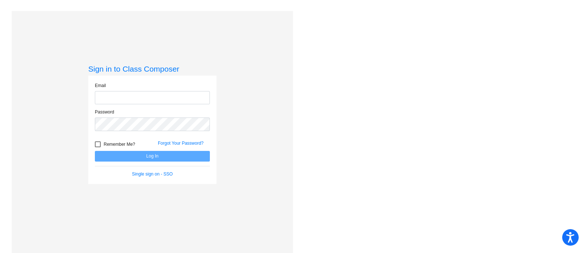 The image size is (586, 253). Describe the element at coordinates (152, 156) in the screenshot. I see `button: Log In` at that location.